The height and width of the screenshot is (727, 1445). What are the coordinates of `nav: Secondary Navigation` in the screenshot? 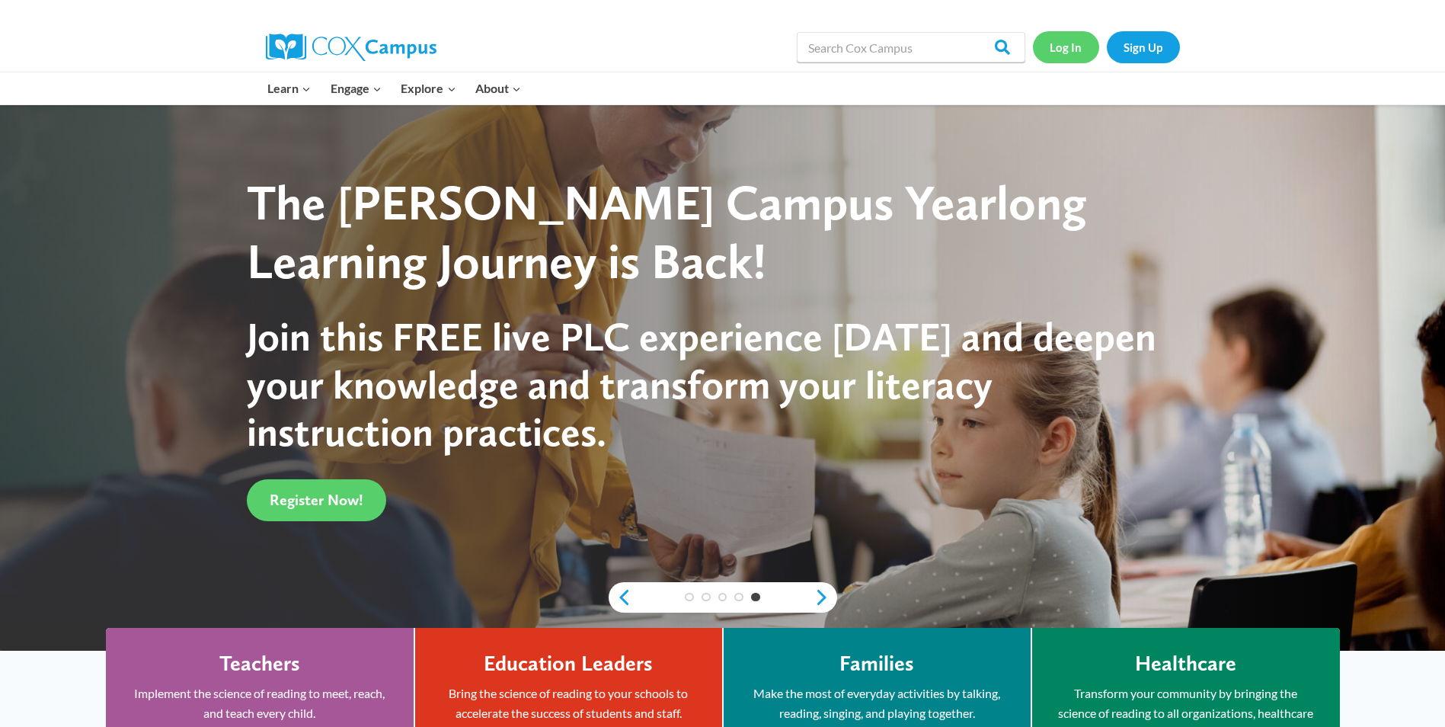 It's located at (1106, 46).